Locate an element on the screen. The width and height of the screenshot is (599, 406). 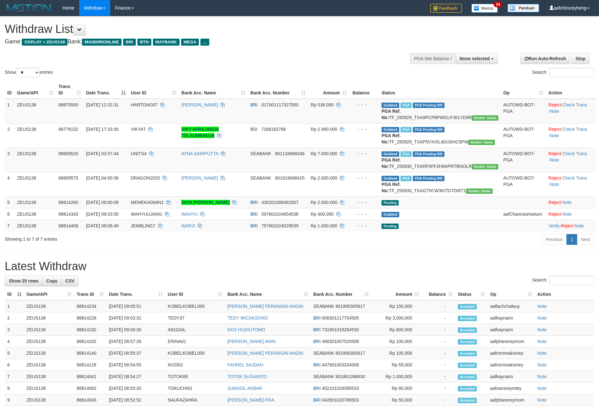
a: FAHREL SAJDAH is located at coordinates (245, 365).